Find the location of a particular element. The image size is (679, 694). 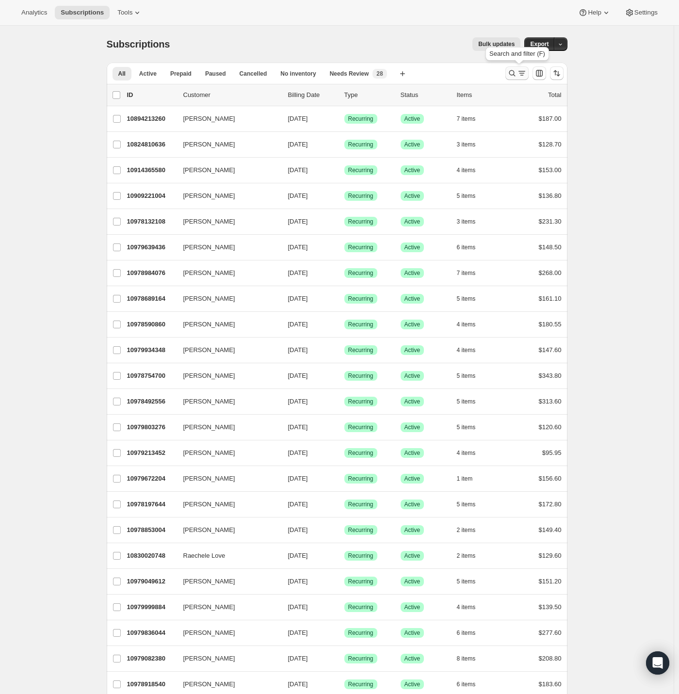

button: Settings is located at coordinates (641, 13).